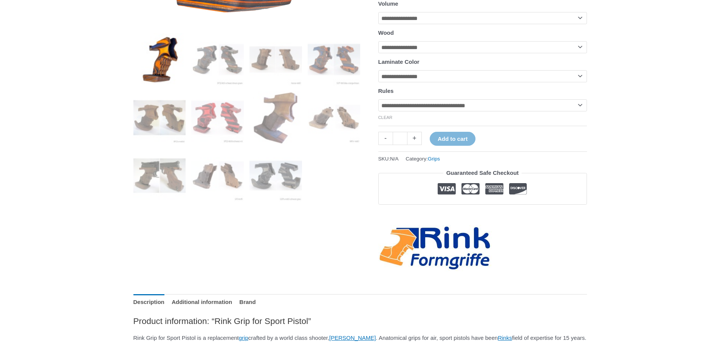 This screenshot has height=344, width=720. What do you see at coordinates (149, 302) in the screenshot?
I see `a: Description` at bounding box center [149, 302].